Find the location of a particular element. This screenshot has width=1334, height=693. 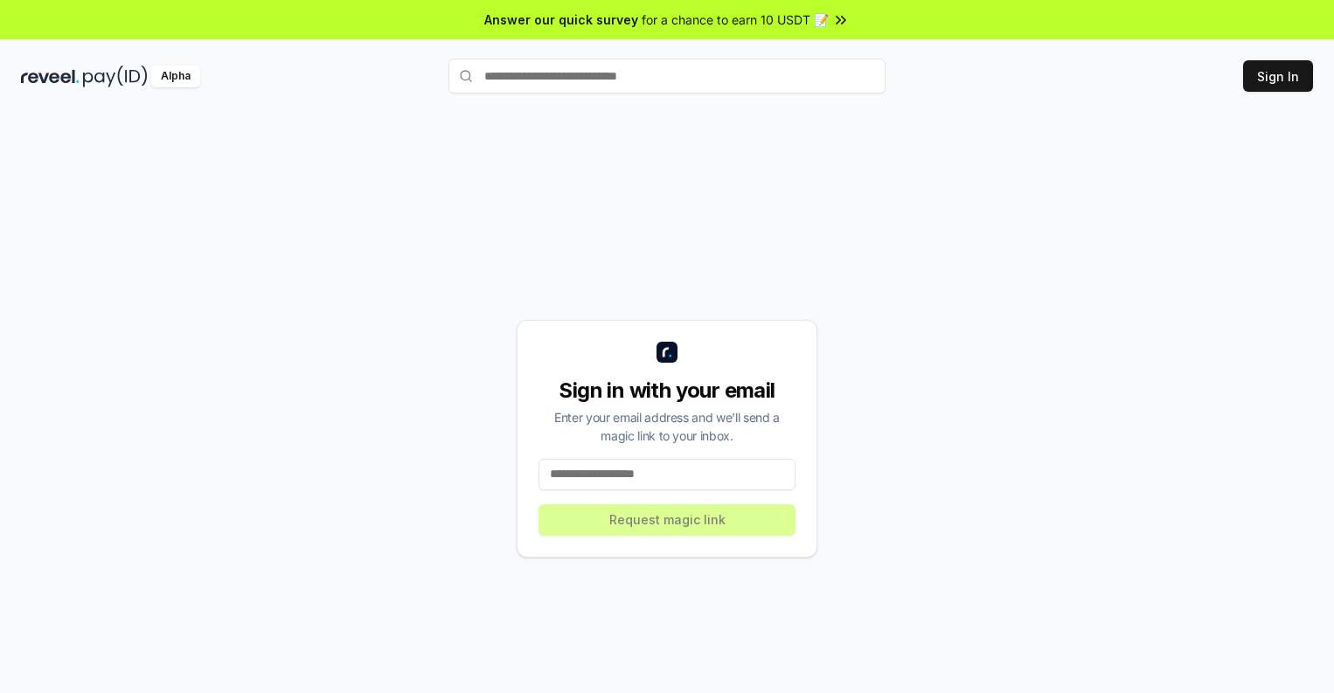

button: Sign In is located at coordinates (1278, 76).